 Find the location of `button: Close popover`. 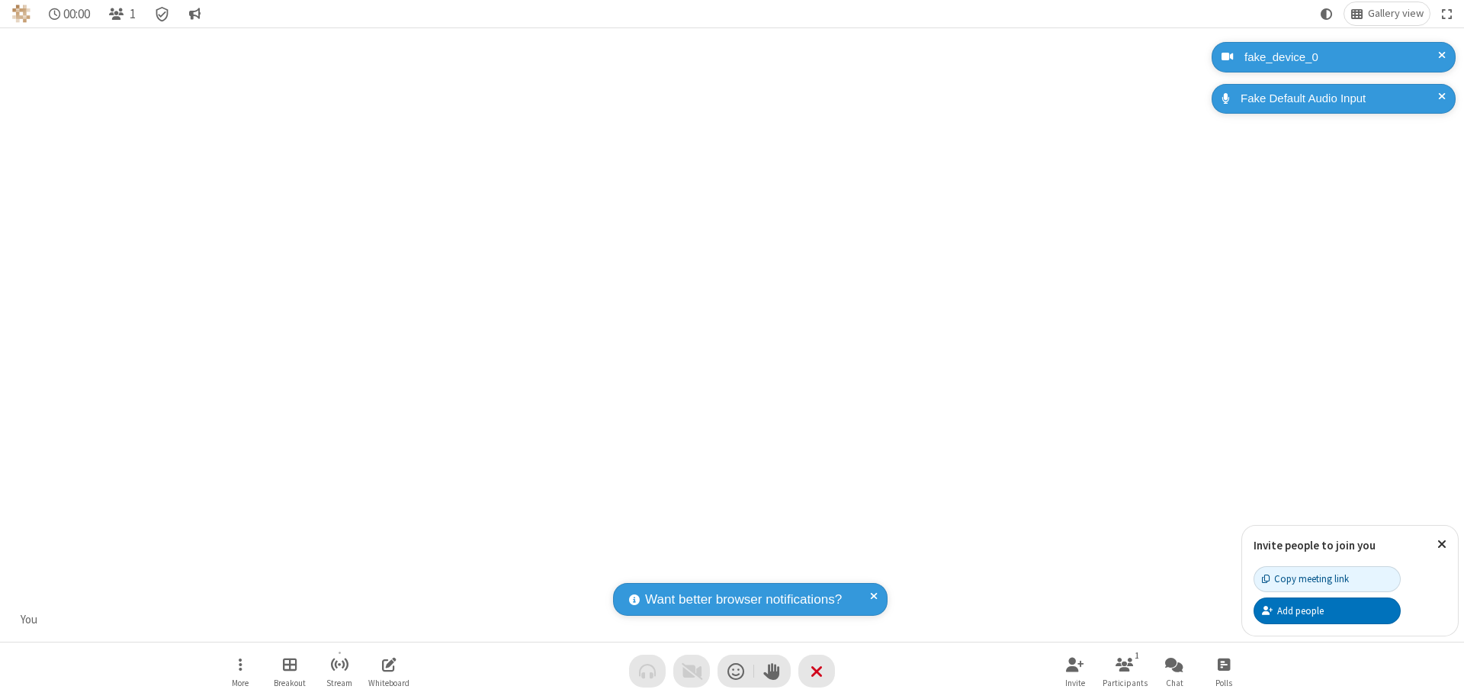

button: Close popover is located at coordinates (1442, 544).